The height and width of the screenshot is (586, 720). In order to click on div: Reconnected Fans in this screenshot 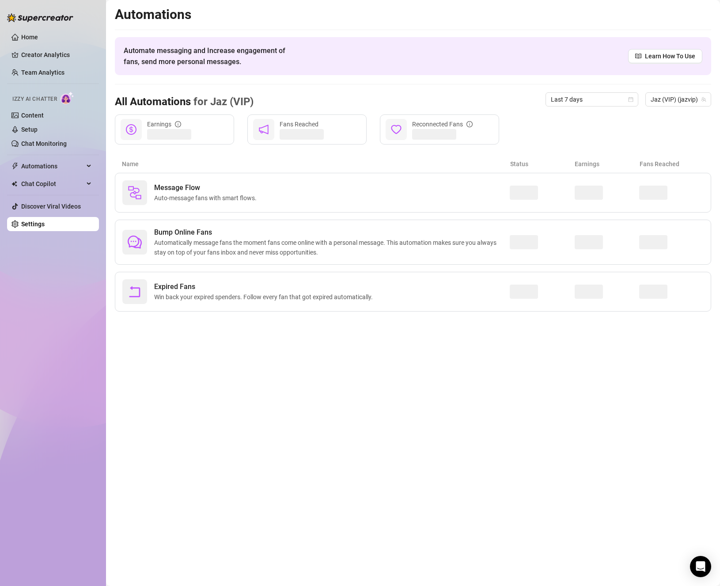, I will do `click(442, 124)`.